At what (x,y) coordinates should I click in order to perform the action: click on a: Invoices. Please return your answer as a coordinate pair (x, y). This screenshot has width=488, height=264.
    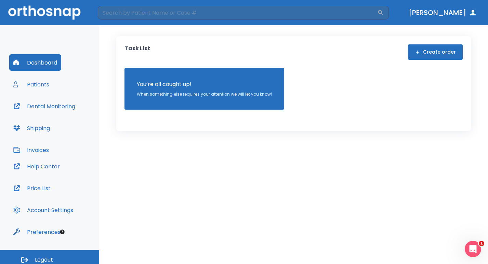
    Looking at the image, I should click on (31, 150).